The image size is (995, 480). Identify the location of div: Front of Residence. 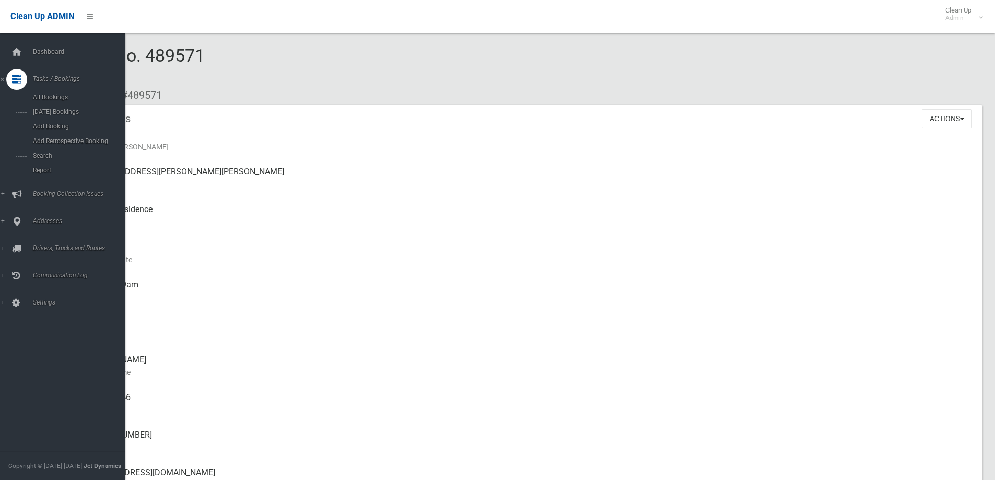
(528, 216).